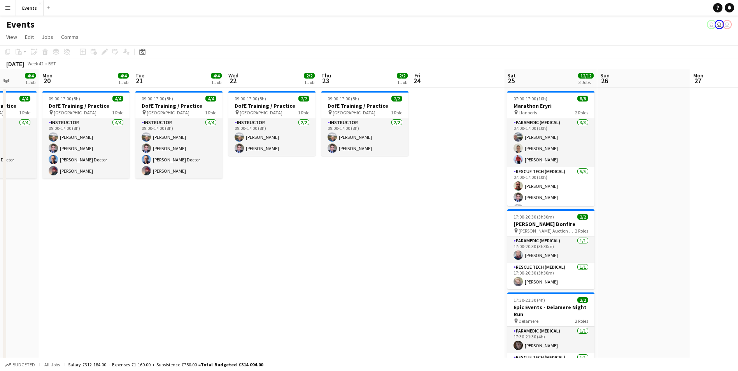 This screenshot has height=371, width=738. What do you see at coordinates (47, 37) in the screenshot?
I see `a: Jobs` at bounding box center [47, 37].